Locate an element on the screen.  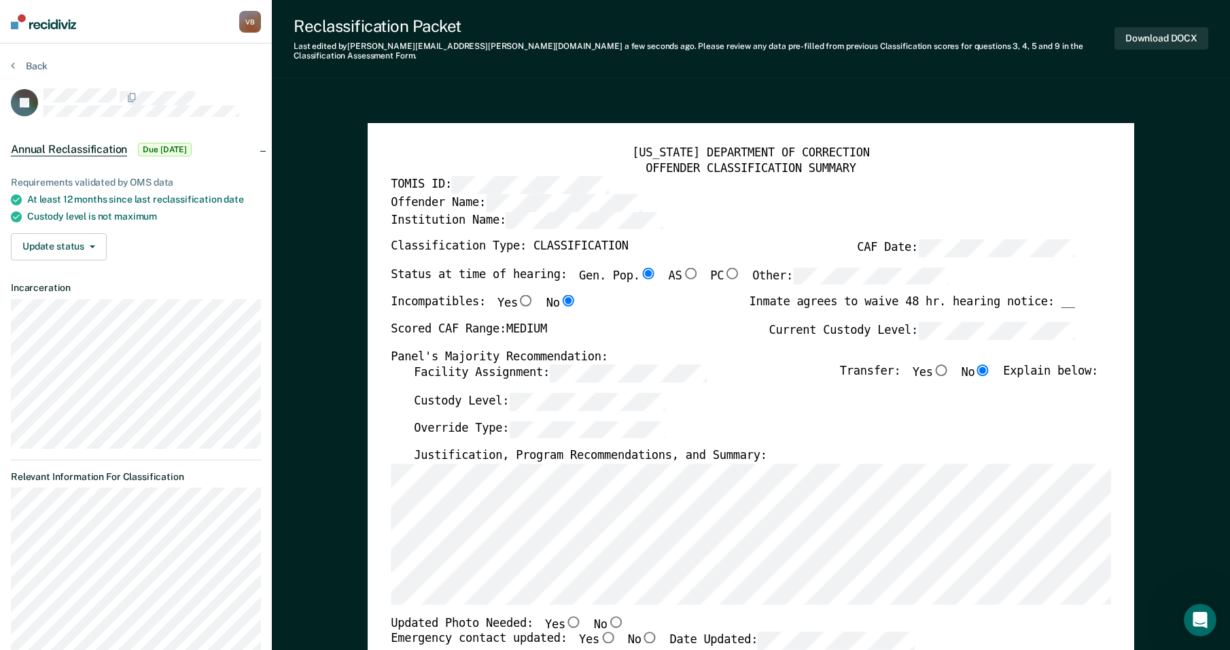
input: Custody Level: is located at coordinates (587, 401).